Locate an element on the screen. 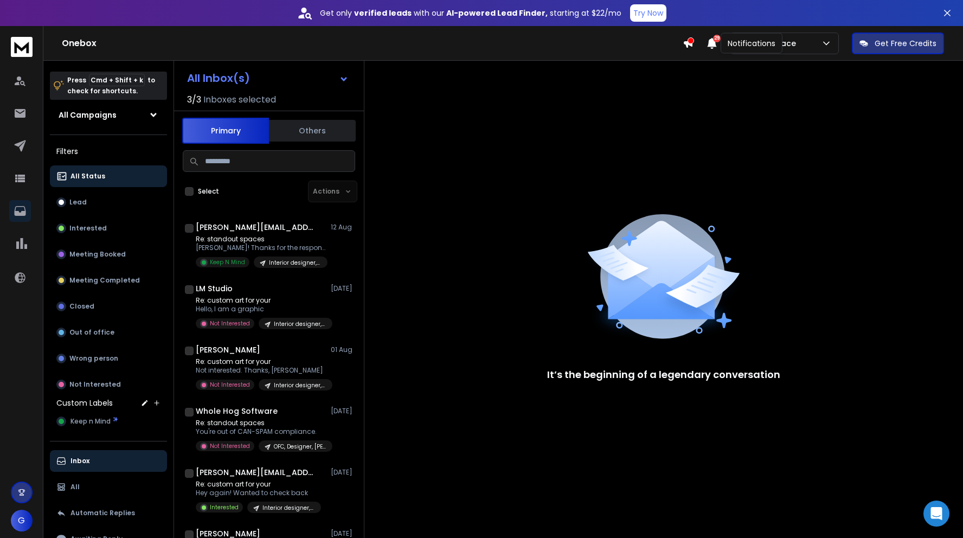 The image size is (963, 538). button: Keep n Mind is located at coordinates (108, 421).